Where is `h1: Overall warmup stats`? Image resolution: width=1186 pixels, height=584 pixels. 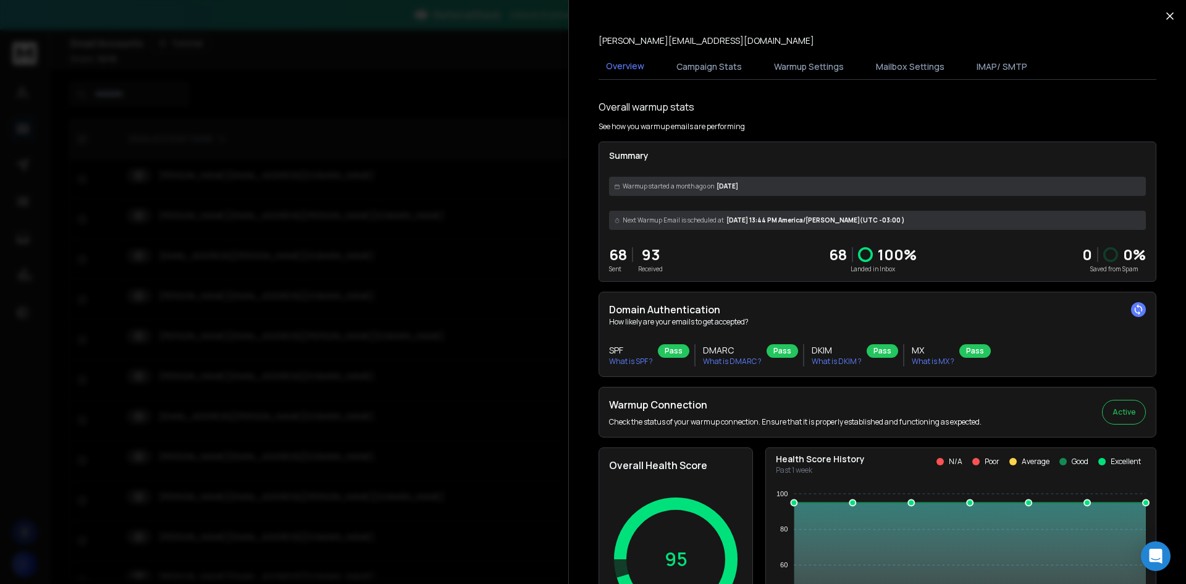
h1: Overall warmup stats is located at coordinates (646, 107).